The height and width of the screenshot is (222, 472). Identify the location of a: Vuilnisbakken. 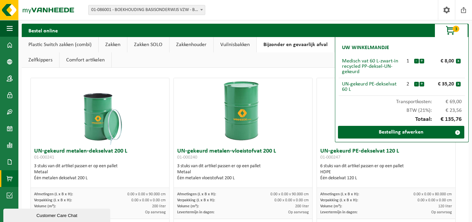
(235, 45).